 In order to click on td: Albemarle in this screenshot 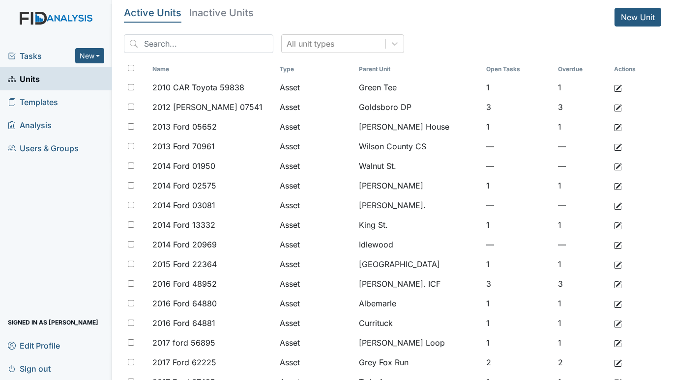, I will do `click(418, 304)`.